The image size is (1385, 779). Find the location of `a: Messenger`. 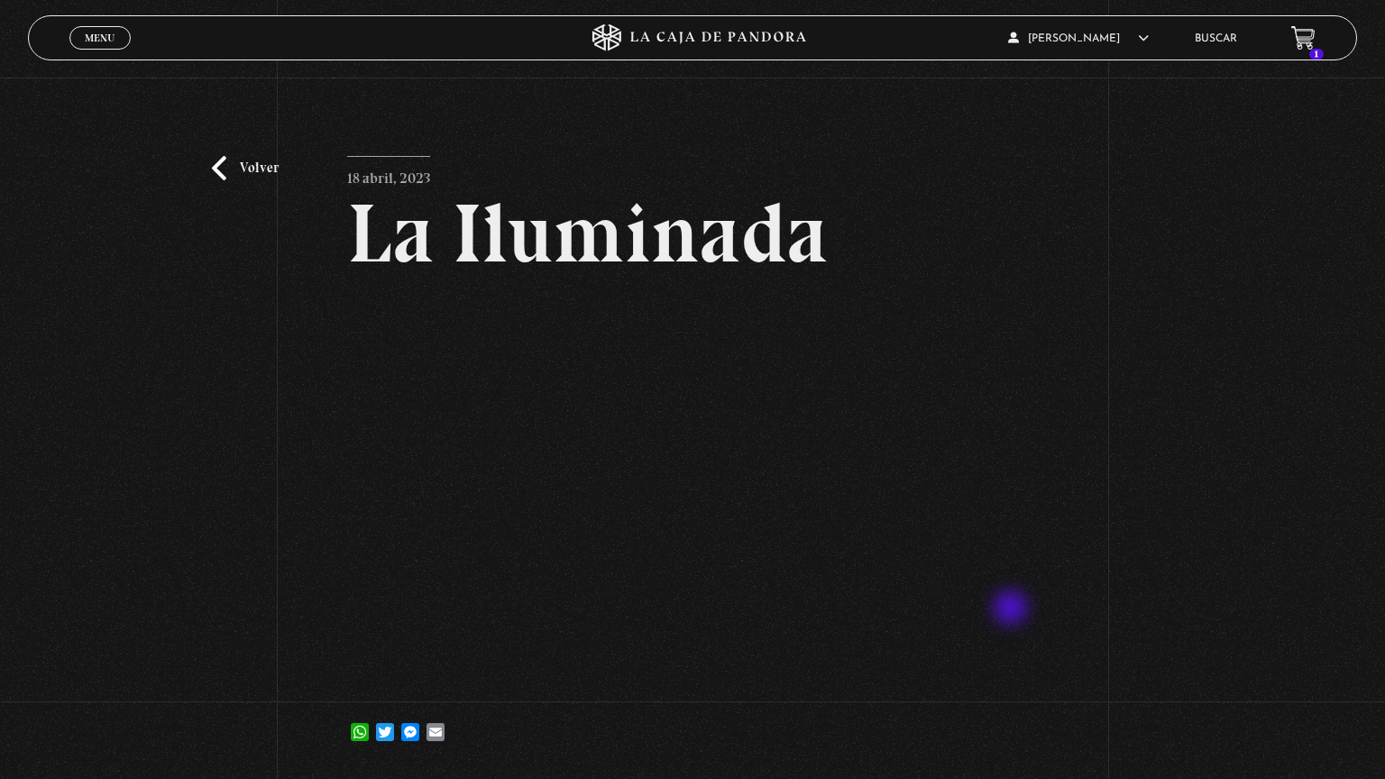

a: Messenger is located at coordinates (410, 723).